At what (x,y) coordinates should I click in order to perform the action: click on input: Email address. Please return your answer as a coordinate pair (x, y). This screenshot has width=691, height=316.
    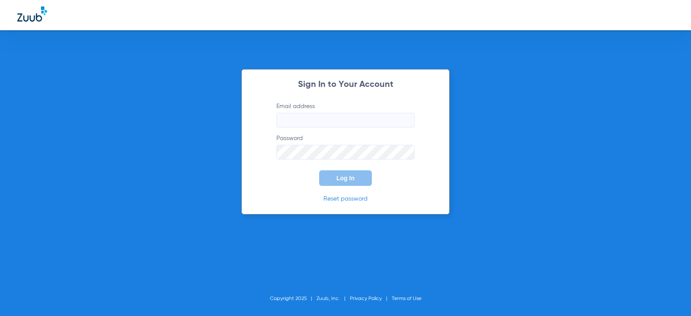
    Looking at the image, I should click on (345, 120).